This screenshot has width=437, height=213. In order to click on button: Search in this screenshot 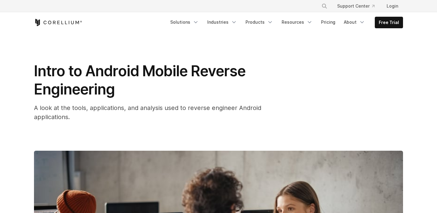, I will do `click(324, 6)`.